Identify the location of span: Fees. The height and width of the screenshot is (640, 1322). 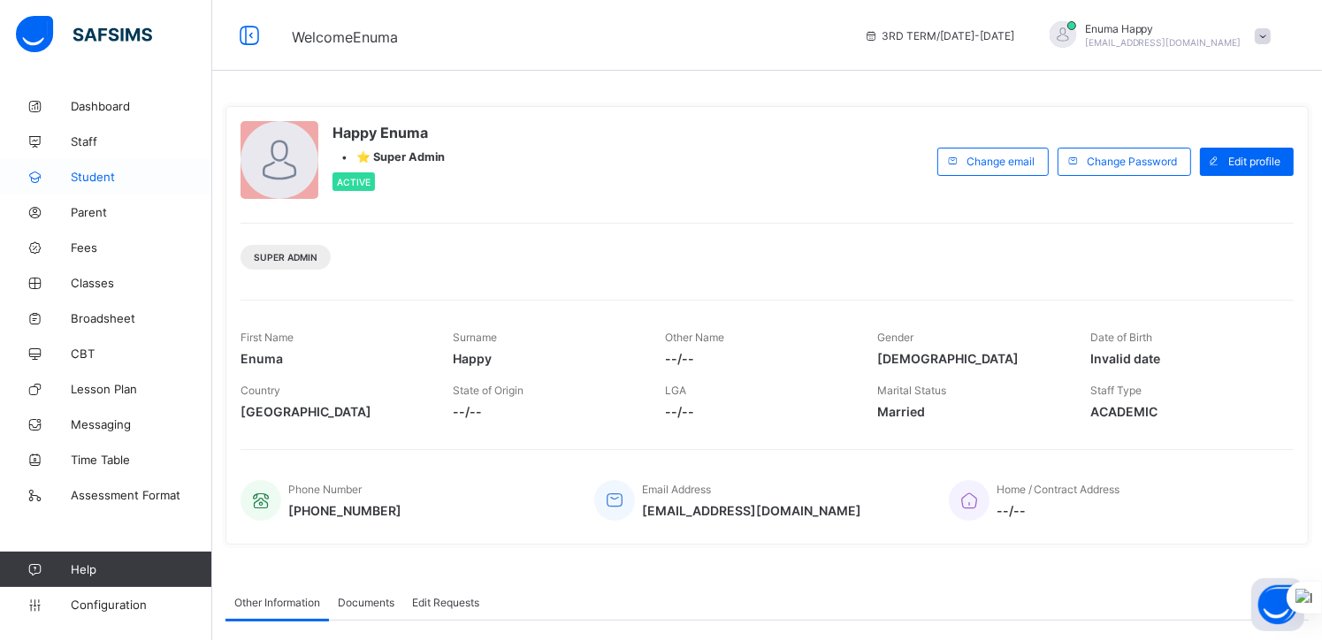
(142, 248).